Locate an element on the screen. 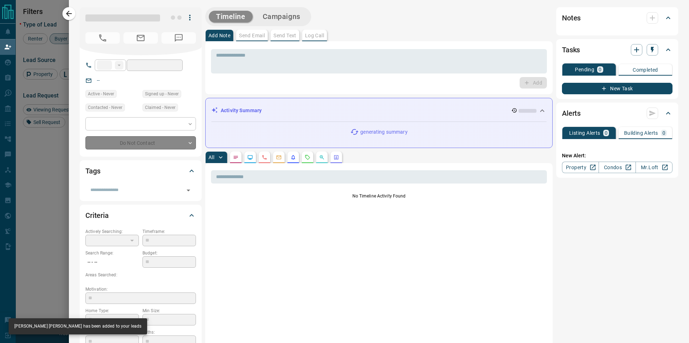 The height and width of the screenshot is (343, 689). p: New Alert: is located at coordinates (617, 156).